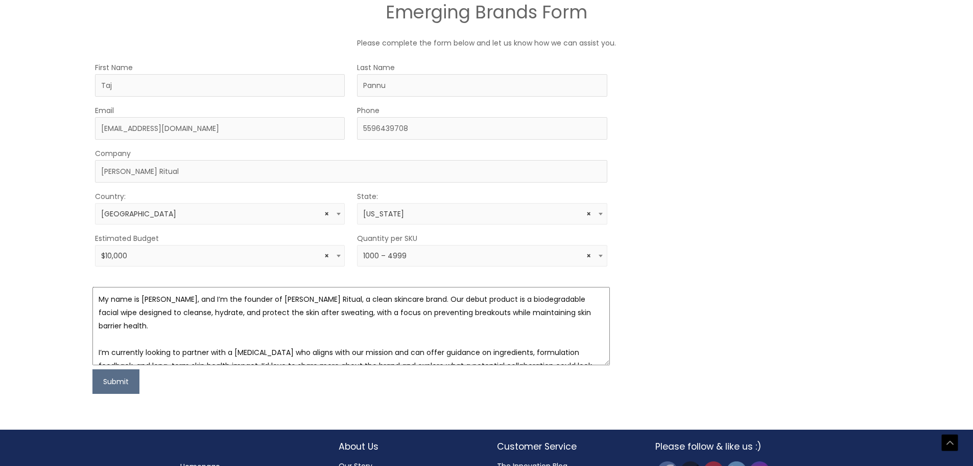 The height and width of the screenshot is (466, 973). What do you see at coordinates (376, 67) in the screenshot?
I see `label: Last Name` at bounding box center [376, 67].